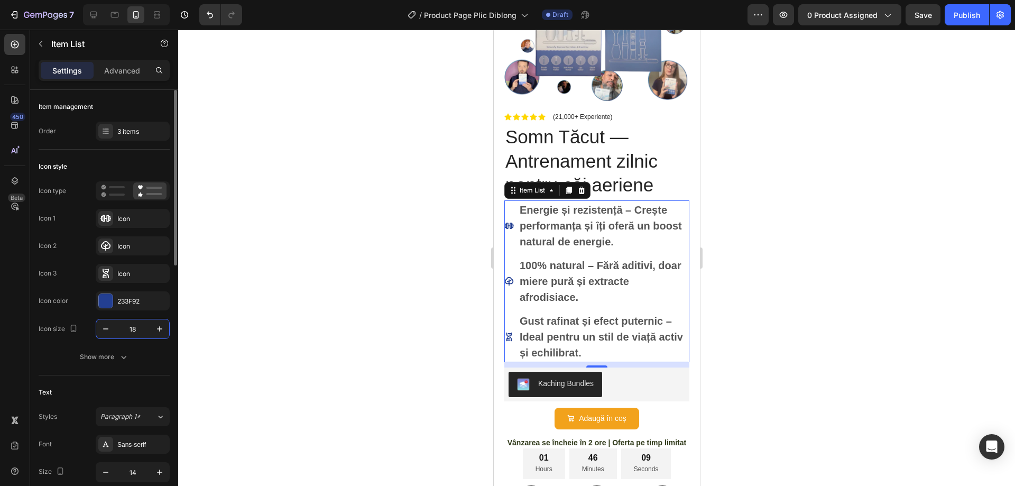  What do you see at coordinates (47, 218) in the screenshot?
I see `div: Icon 1` at bounding box center [47, 218].